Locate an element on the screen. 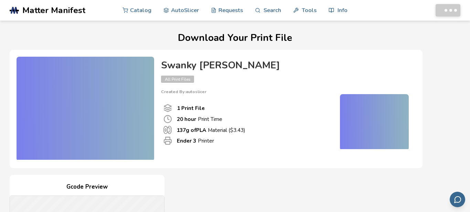  b: 1 Print File is located at coordinates (191, 108).